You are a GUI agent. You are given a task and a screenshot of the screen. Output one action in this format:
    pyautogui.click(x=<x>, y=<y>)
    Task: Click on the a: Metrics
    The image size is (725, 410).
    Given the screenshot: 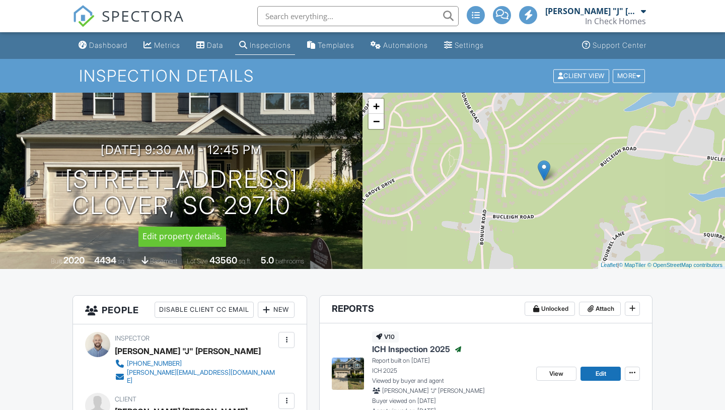 What is the action you would take?
    pyautogui.click(x=162, y=45)
    